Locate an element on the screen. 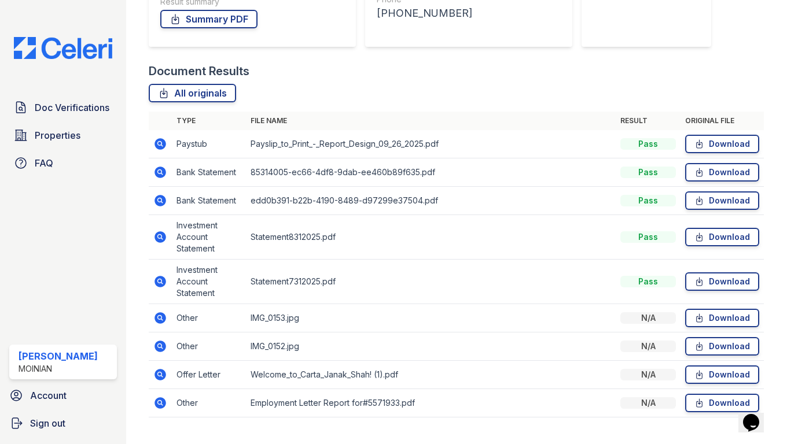  td: Welcome_to_Carta_Janak_Shah! (1).pdf is located at coordinates (430, 375).